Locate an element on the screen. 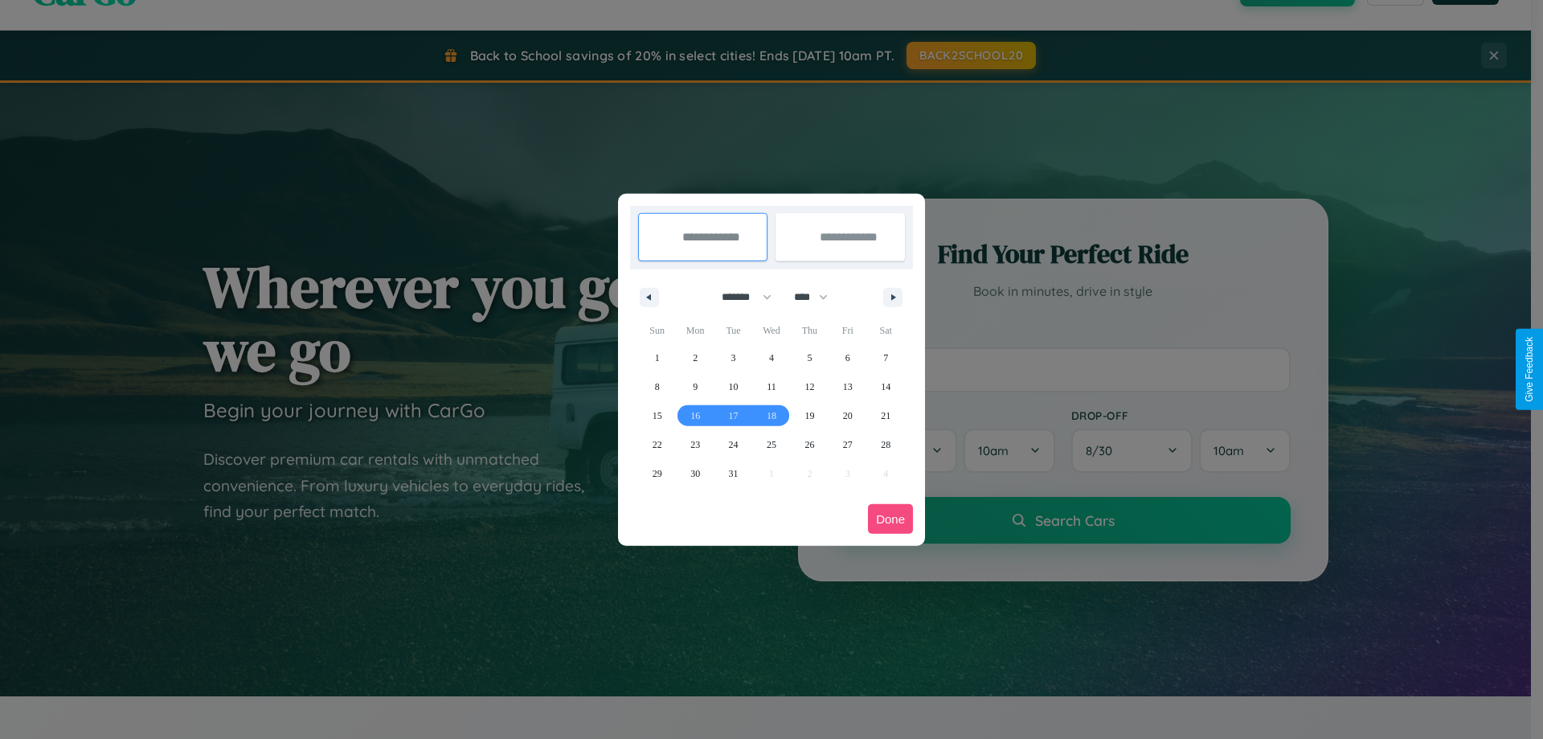 Image resolution: width=1543 pixels, height=739 pixels. span: 27 is located at coordinates (848, 444).